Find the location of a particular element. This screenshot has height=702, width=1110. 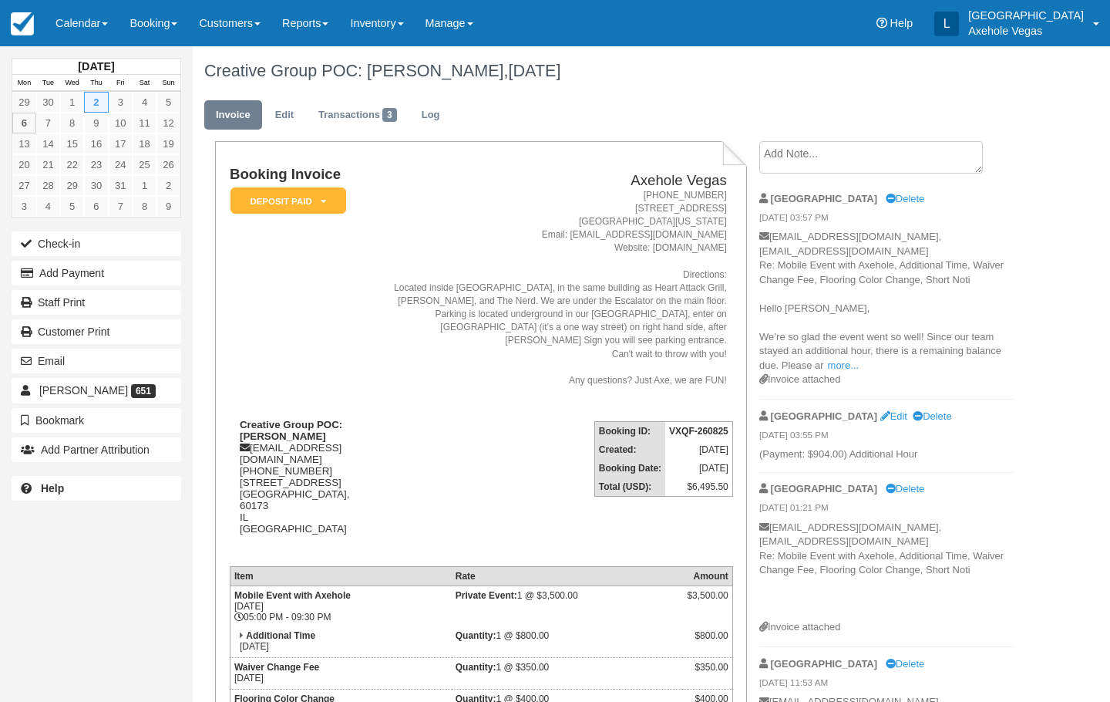

th: Tue is located at coordinates (48, 83).